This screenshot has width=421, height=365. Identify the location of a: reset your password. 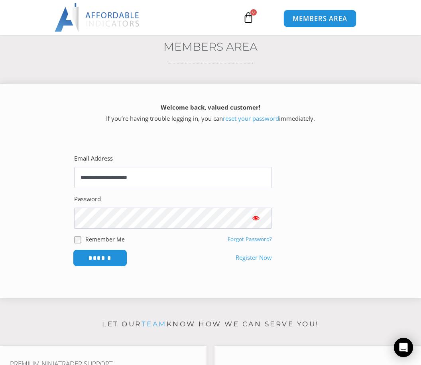
(251, 118).